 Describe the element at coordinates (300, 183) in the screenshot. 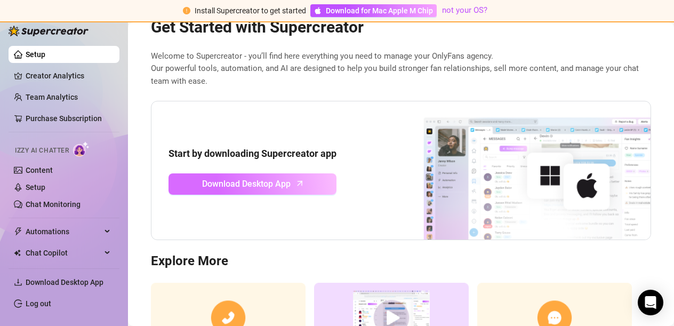

I see `span: arrow-up` at that location.